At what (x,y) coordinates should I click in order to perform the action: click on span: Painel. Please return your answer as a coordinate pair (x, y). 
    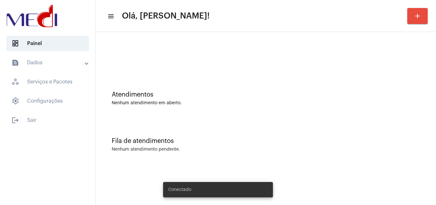
    Looking at the image, I should click on (48, 43).